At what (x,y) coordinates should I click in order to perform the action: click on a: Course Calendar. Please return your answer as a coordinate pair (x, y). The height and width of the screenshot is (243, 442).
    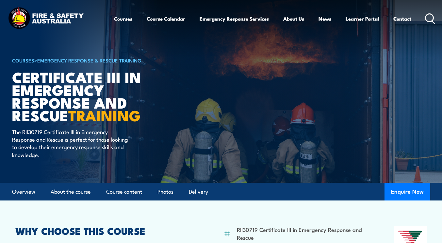
    Looking at the image, I should click on (166, 19).